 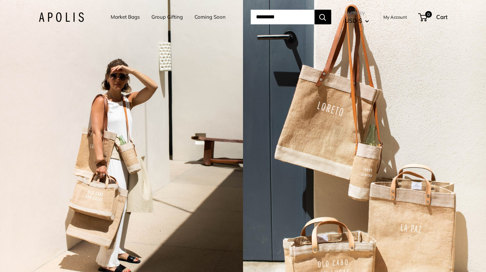 I want to click on span: USD $, so click(x=353, y=20).